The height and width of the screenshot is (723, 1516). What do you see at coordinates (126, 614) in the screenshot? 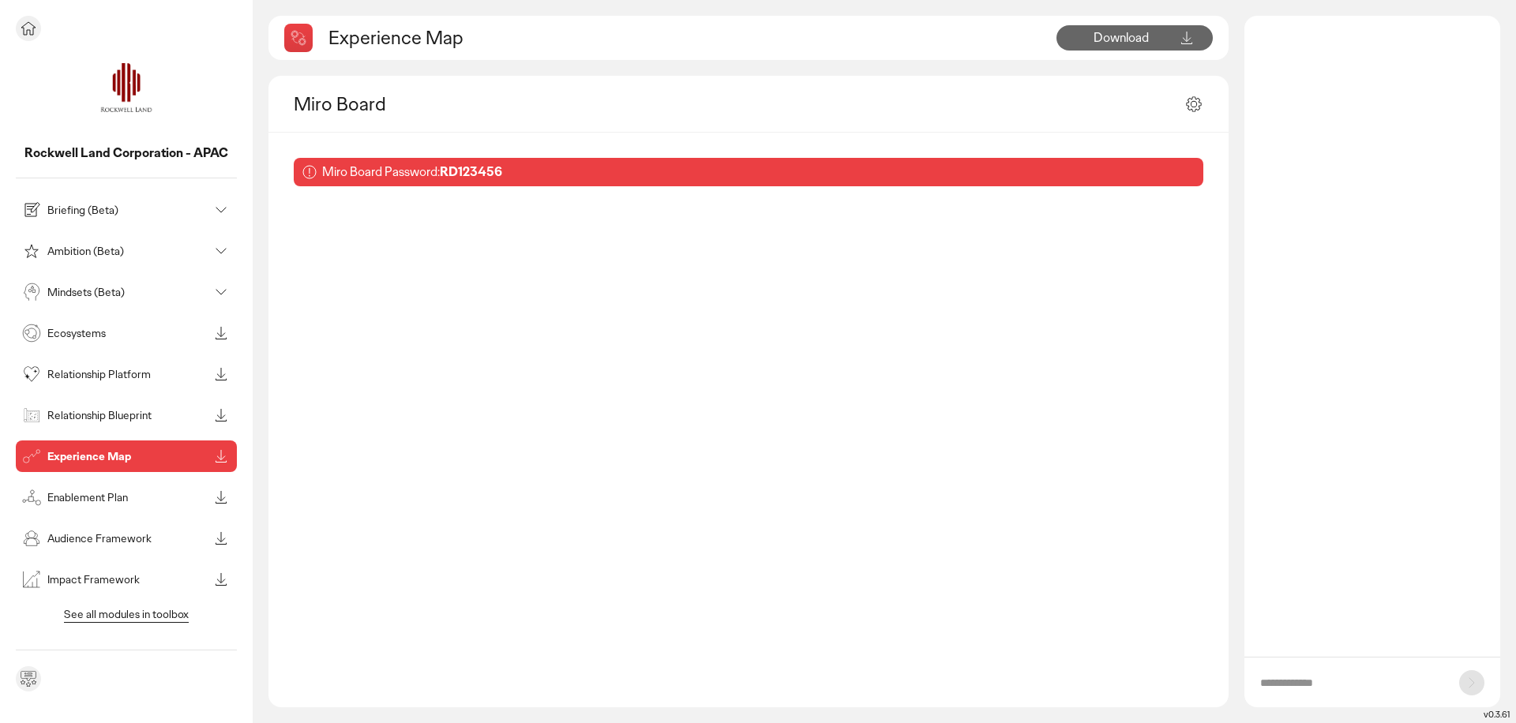
I see `button: See all modules in toolbox` at bounding box center [126, 614].